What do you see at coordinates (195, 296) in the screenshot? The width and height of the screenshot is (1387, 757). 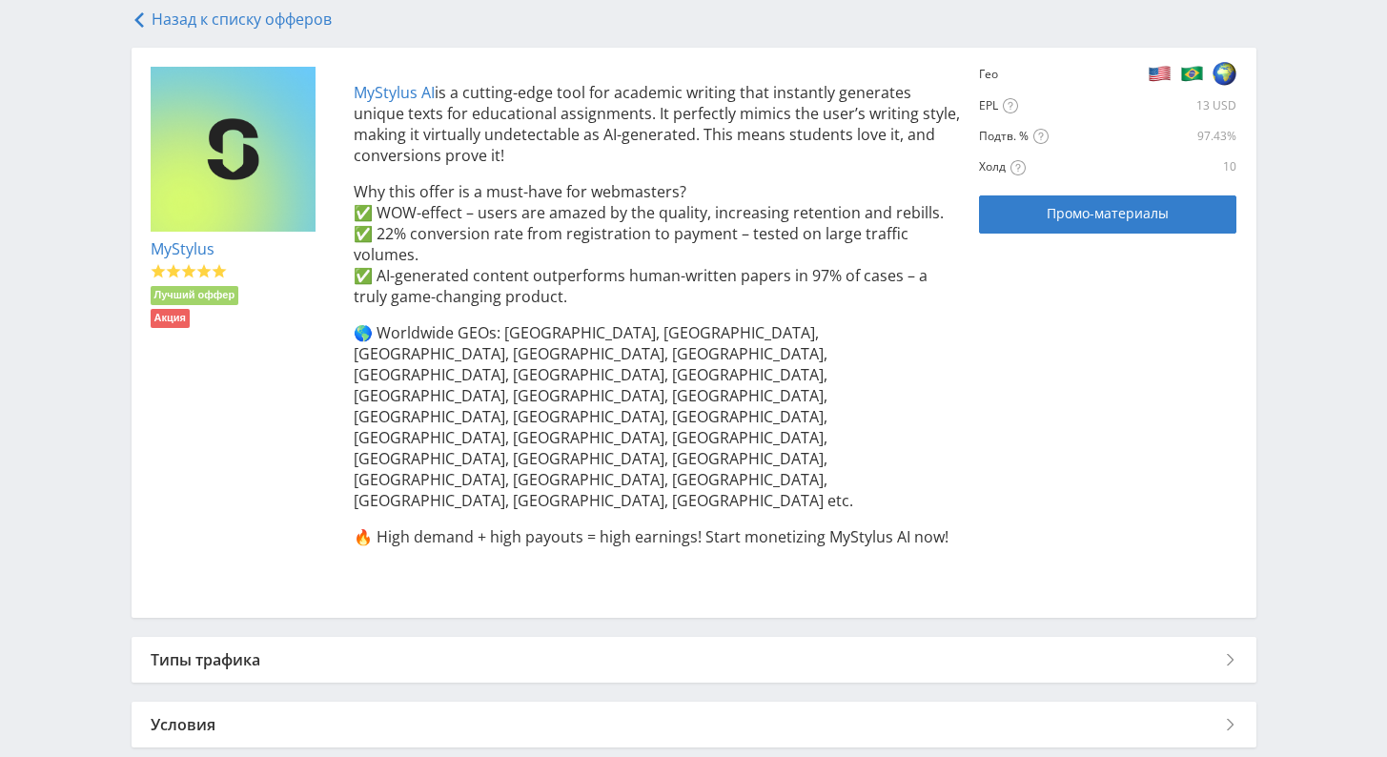 I see `li: Лучший оффер` at bounding box center [195, 296].